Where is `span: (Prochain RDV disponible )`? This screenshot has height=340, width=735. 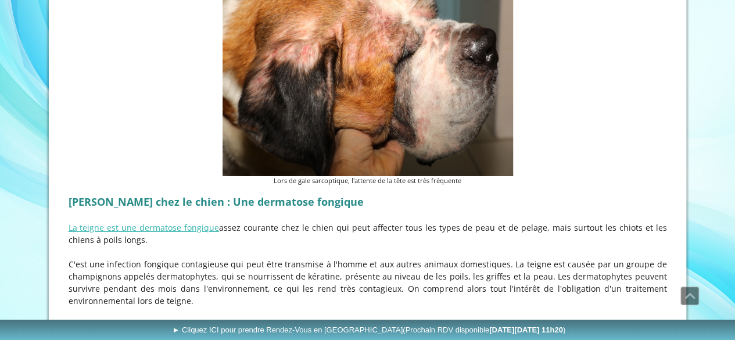 span: (Prochain RDV disponible ) is located at coordinates (484, 329).